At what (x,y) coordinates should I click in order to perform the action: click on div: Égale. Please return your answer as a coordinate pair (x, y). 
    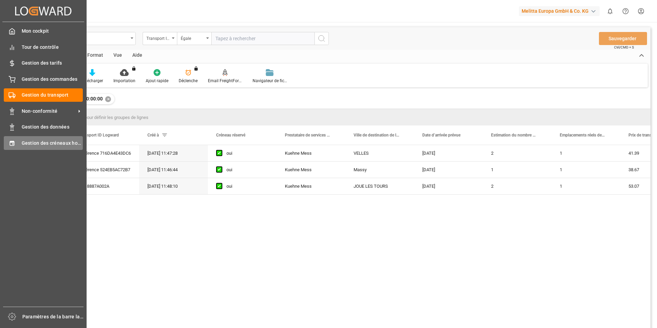
    Looking at the image, I should click on (192, 37).